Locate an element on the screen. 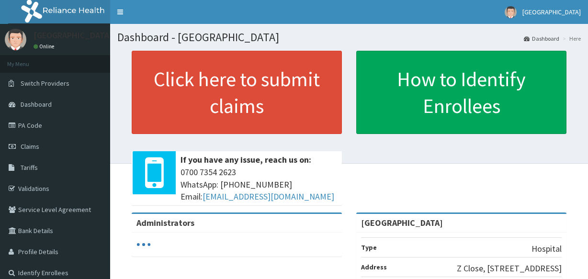 Image resolution: width=588 pixels, height=279 pixels. b: Address is located at coordinates (374, 267).